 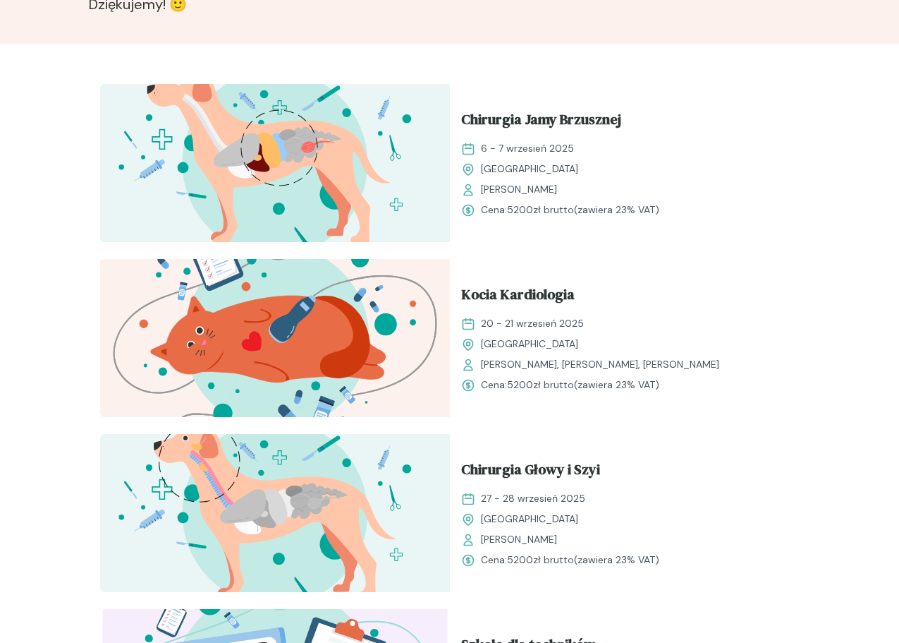 I want to click on img: ZqFXfB5LeNNTxeHy_ChiruGS_T.svg, so click(x=275, y=513).